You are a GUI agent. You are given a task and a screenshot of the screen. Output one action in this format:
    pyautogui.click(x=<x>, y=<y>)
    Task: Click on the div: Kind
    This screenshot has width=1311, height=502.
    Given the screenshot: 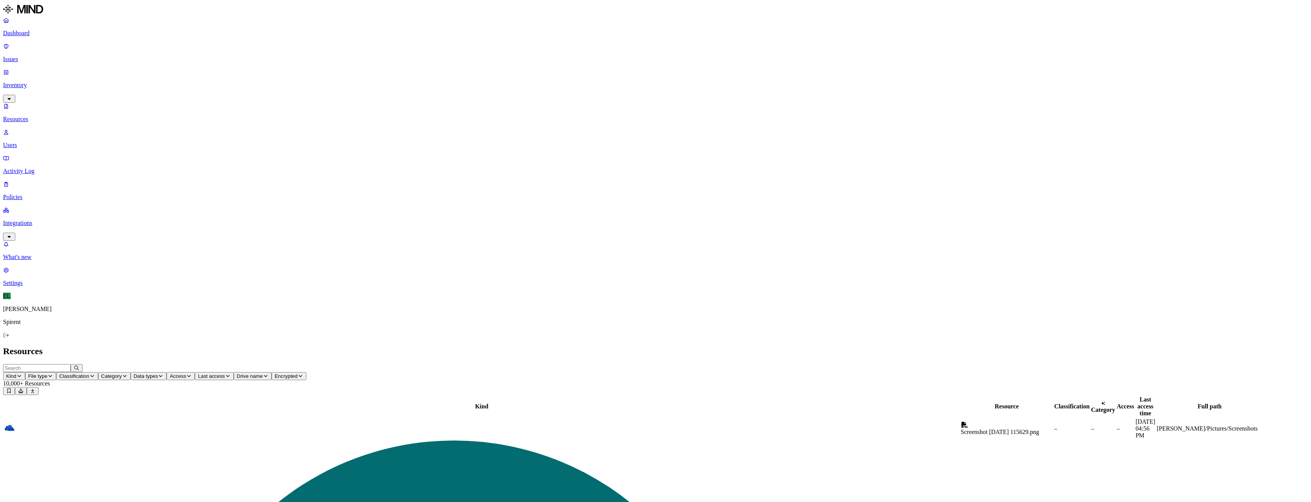 What is the action you would take?
    pyautogui.click(x=482, y=406)
    